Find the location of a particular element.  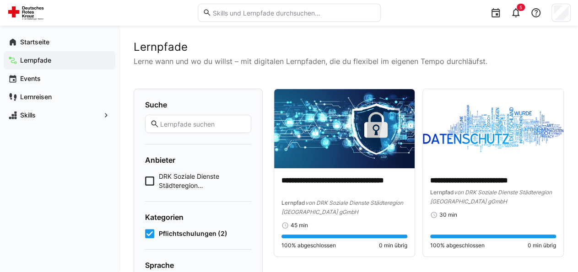

p: Lerne wann und wo du willst – mit digitalen Lernpfaden, die du flexibel im eigenen Tempo durchläu... is located at coordinates (348, 61).